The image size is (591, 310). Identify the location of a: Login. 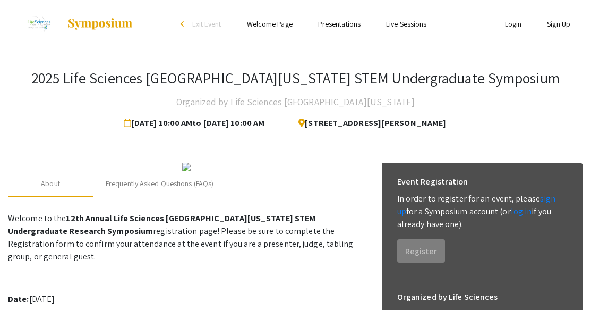
(513, 24).